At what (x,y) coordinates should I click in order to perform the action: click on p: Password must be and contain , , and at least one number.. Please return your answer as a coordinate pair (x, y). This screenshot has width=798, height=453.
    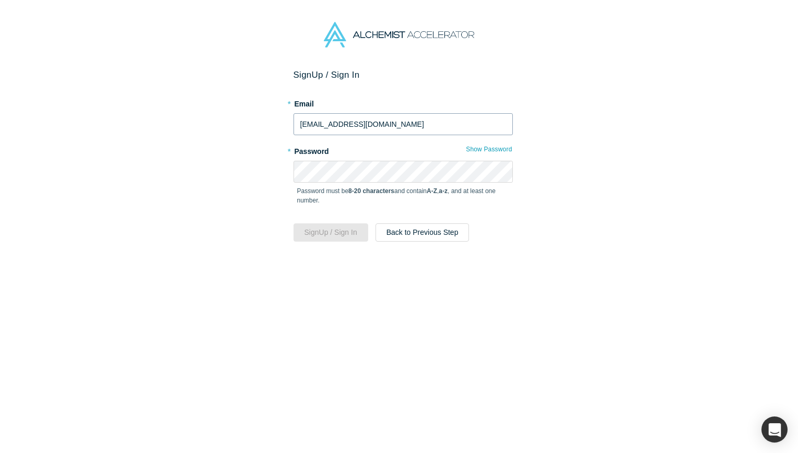
    Looking at the image, I should click on (403, 196).